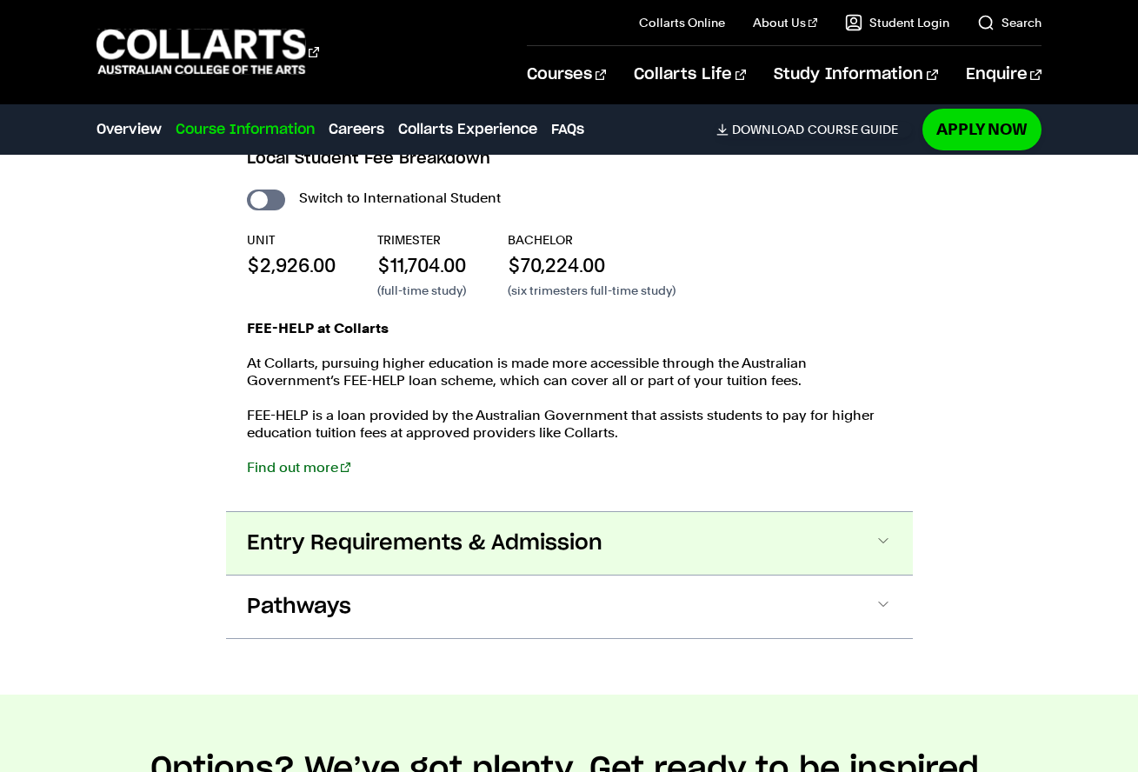 The image size is (1138, 772). I want to click on div: Fees & Scholarships, so click(569, 313).